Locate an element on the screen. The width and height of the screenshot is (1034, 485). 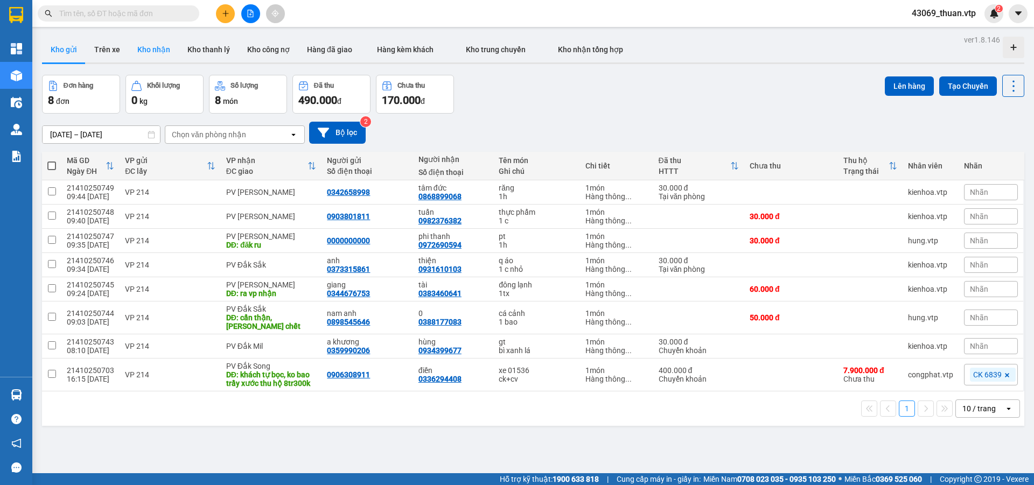
div: 0868899068 is located at coordinates (440, 197).